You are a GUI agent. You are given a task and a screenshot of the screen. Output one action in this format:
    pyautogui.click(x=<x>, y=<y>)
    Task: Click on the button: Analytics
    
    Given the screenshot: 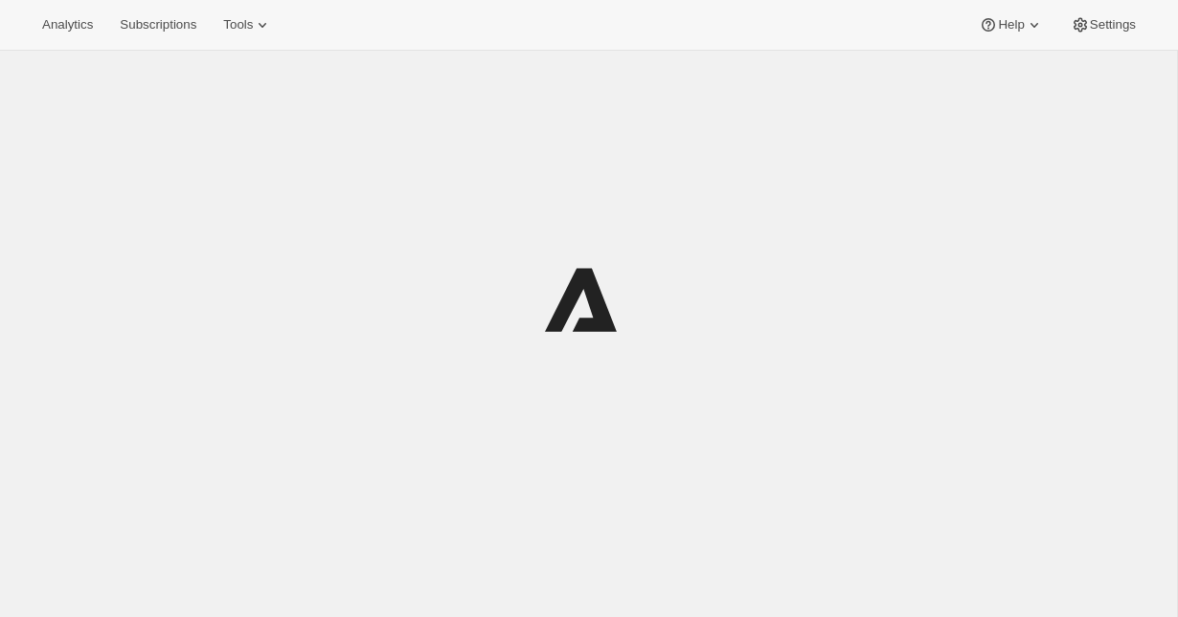 What is the action you would take?
    pyautogui.click(x=67, y=25)
    